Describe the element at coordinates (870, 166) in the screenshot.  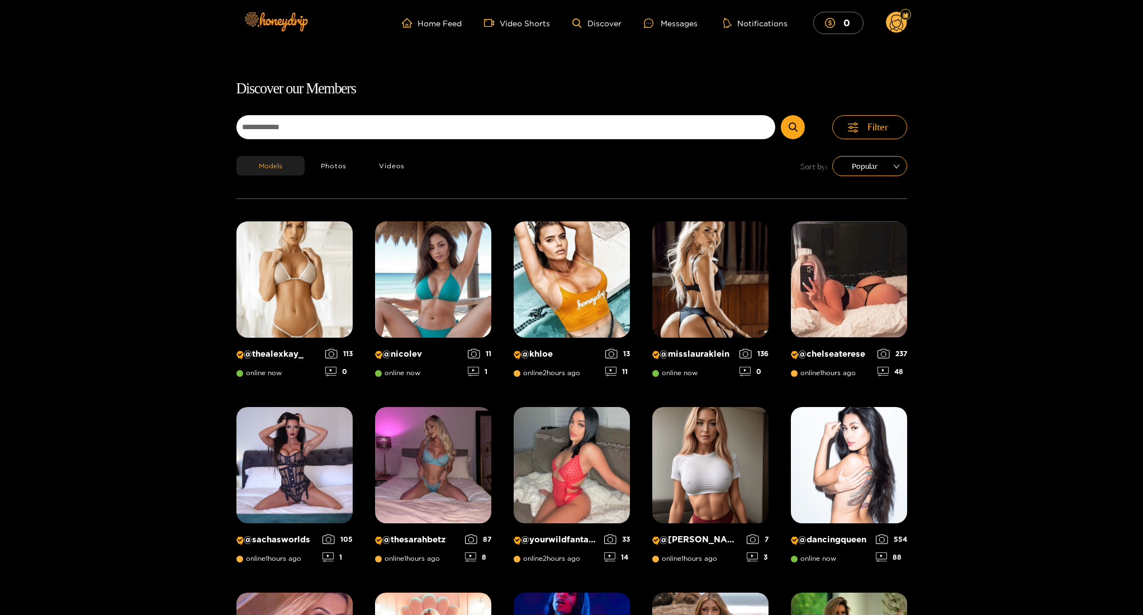
I see `span: Popular` at that location.